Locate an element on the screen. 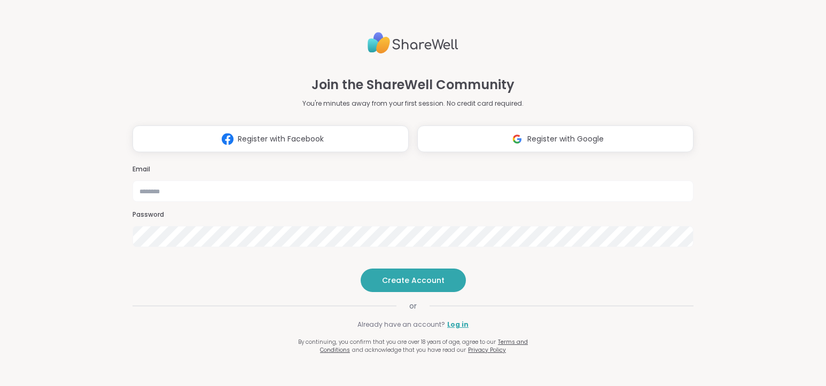 The image size is (826, 386). h3: Password is located at coordinates (413, 215).